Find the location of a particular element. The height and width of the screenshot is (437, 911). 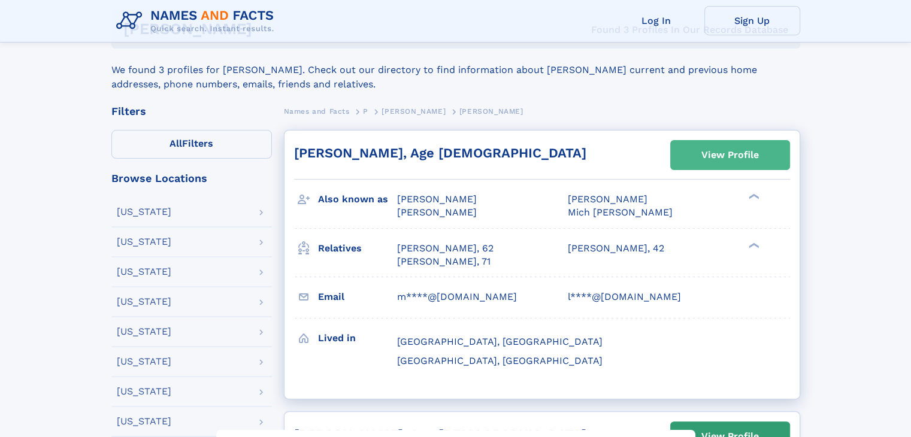

h3: Also known as is located at coordinates (357, 199).